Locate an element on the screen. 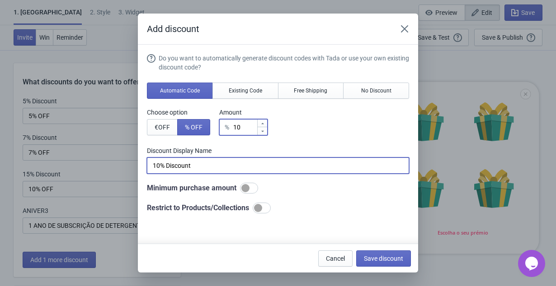  button: €OFF is located at coordinates (162, 127).